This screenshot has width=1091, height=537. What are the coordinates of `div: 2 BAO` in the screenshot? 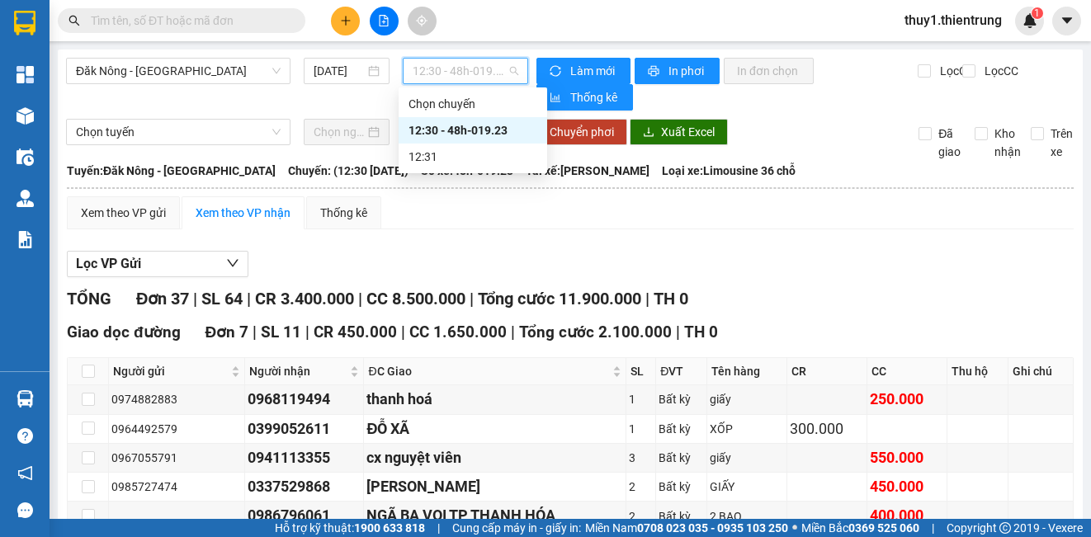 It's located at (747, 517).